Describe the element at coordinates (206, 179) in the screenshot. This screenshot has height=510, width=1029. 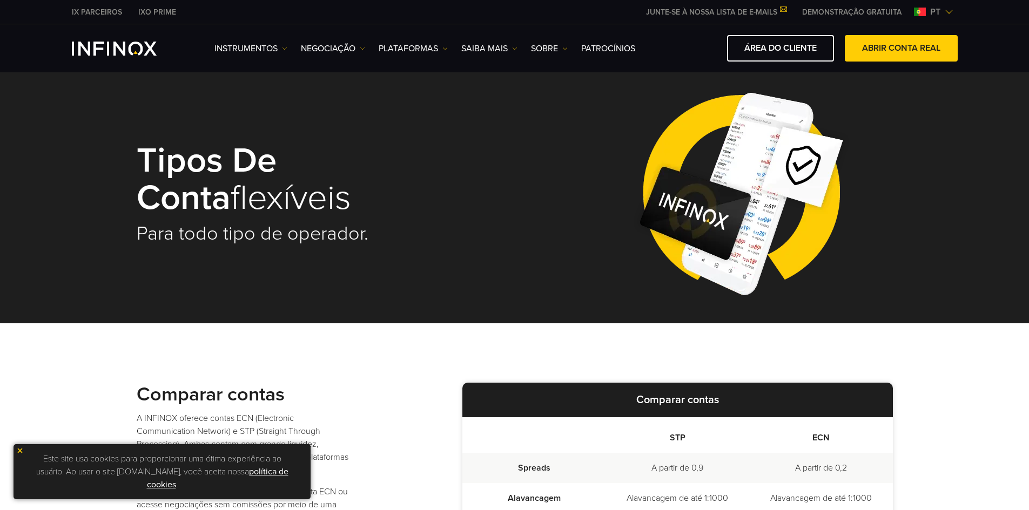
I see `strong: Tipos de conta` at that location.